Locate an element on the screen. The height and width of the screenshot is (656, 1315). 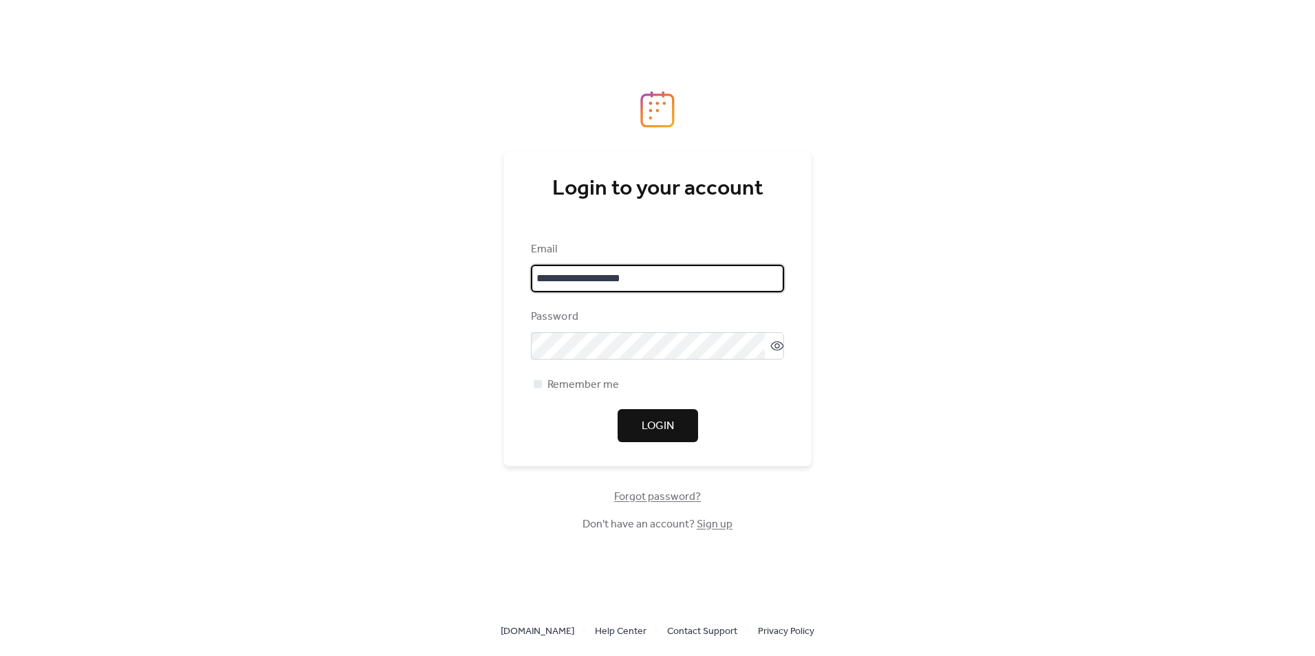
span: Contact Support is located at coordinates (702, 632).